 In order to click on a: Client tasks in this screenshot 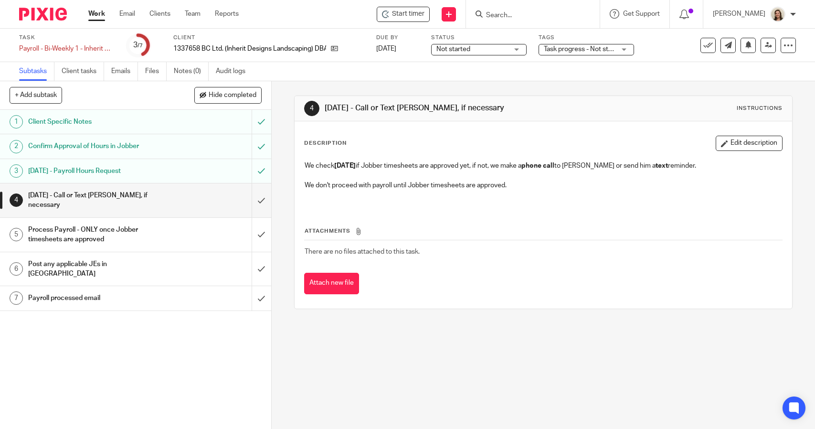, I will do `click(83, 71)`.